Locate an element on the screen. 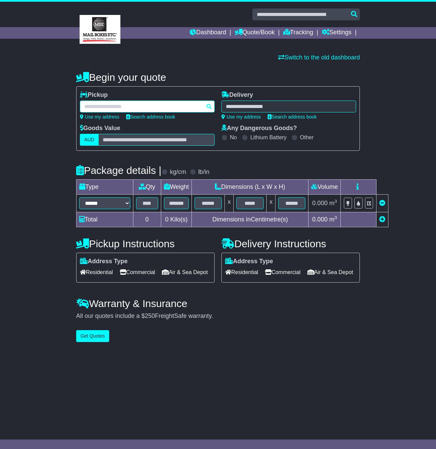  label: Goods Value is located at coordinates (100, 128).